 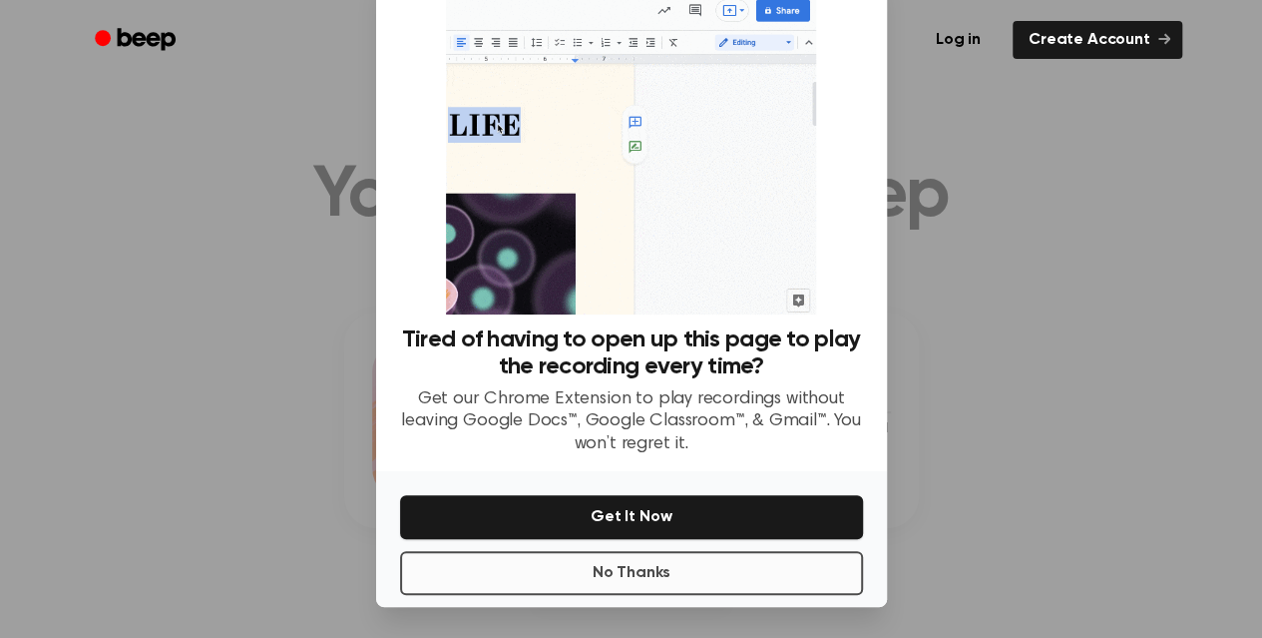 I want to click on a: Create Account, so click(x=1098, y=40).